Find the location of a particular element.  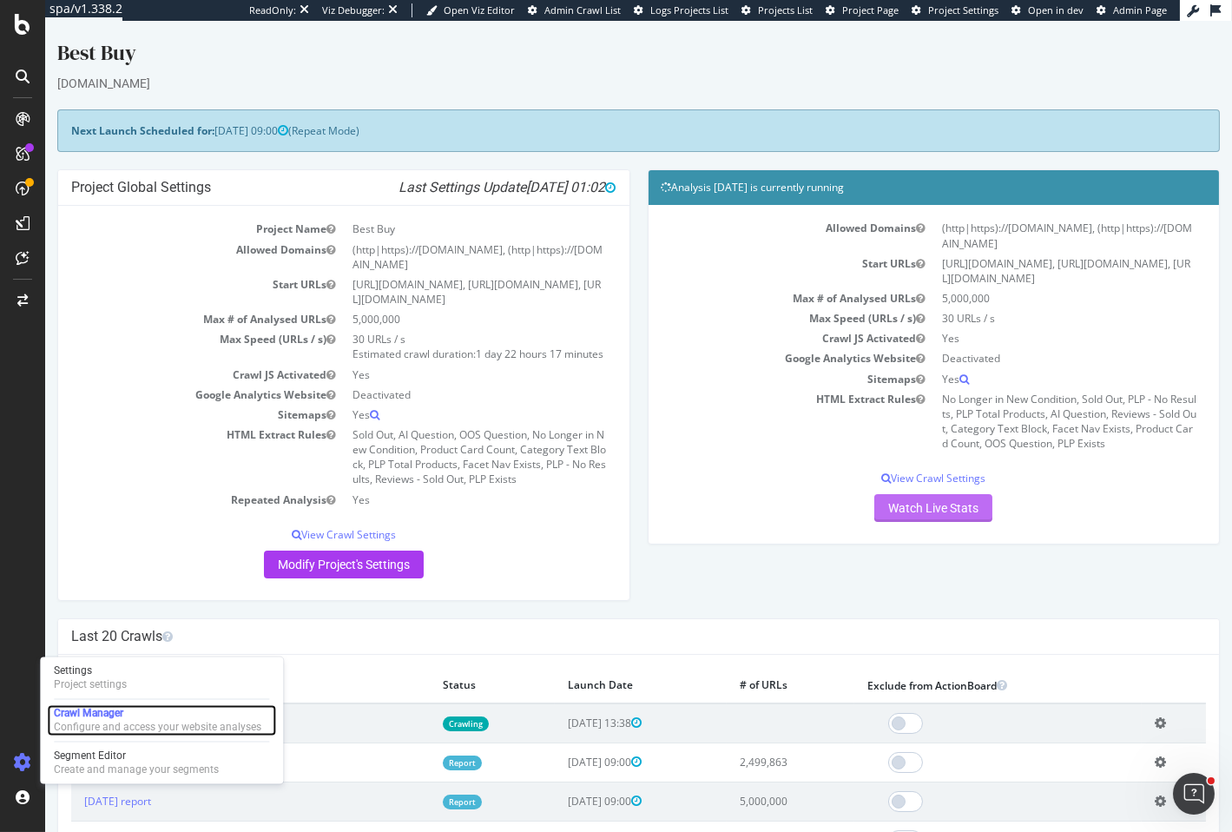

td: 30 URLs / s is located at coordinates (1025, 297).